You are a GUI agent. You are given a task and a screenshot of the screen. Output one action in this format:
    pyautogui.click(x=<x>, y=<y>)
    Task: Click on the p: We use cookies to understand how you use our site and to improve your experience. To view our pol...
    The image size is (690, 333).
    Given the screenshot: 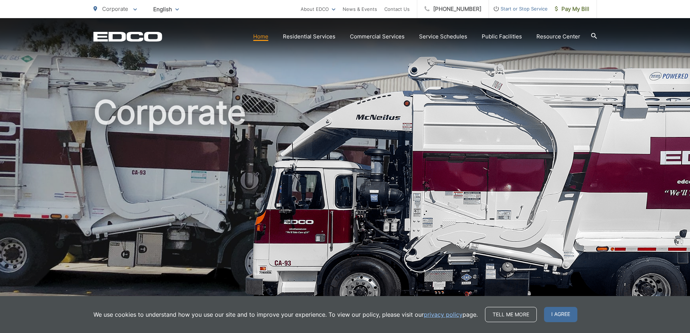 What is the action you would take?
    pyautogui.click(x=286, y=315)
    